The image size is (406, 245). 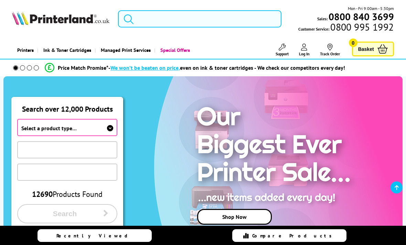 I want to click on a: Compare Products, so click(x=289, y=236).